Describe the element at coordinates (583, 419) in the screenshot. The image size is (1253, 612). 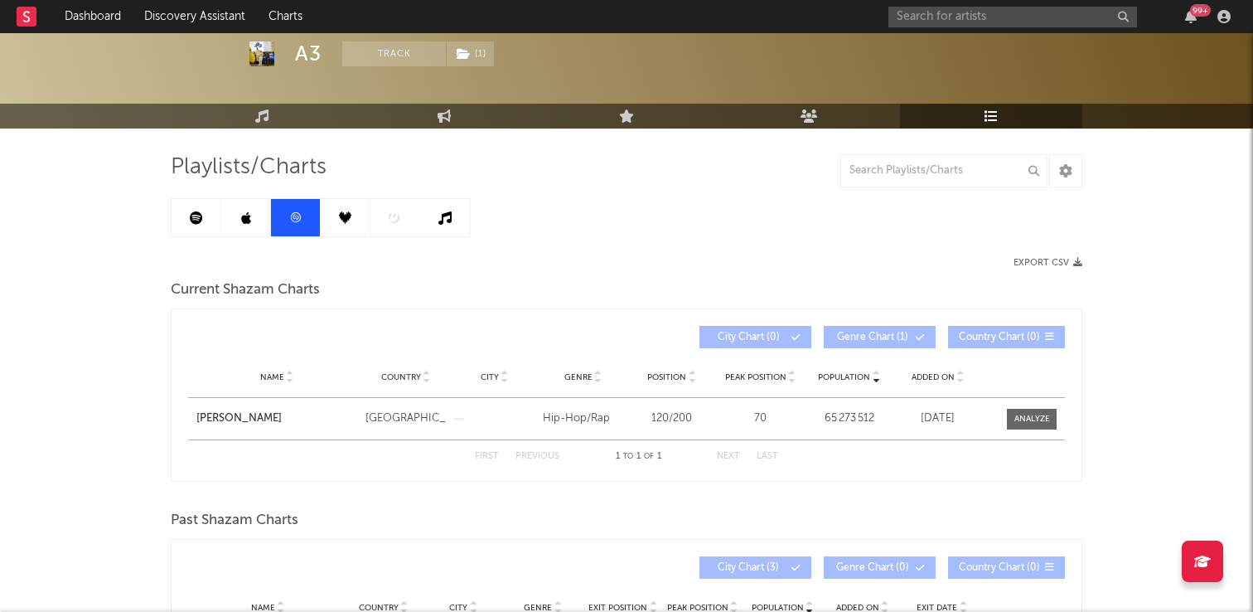
I see `div: Hip-Hop/Rap` at that location.